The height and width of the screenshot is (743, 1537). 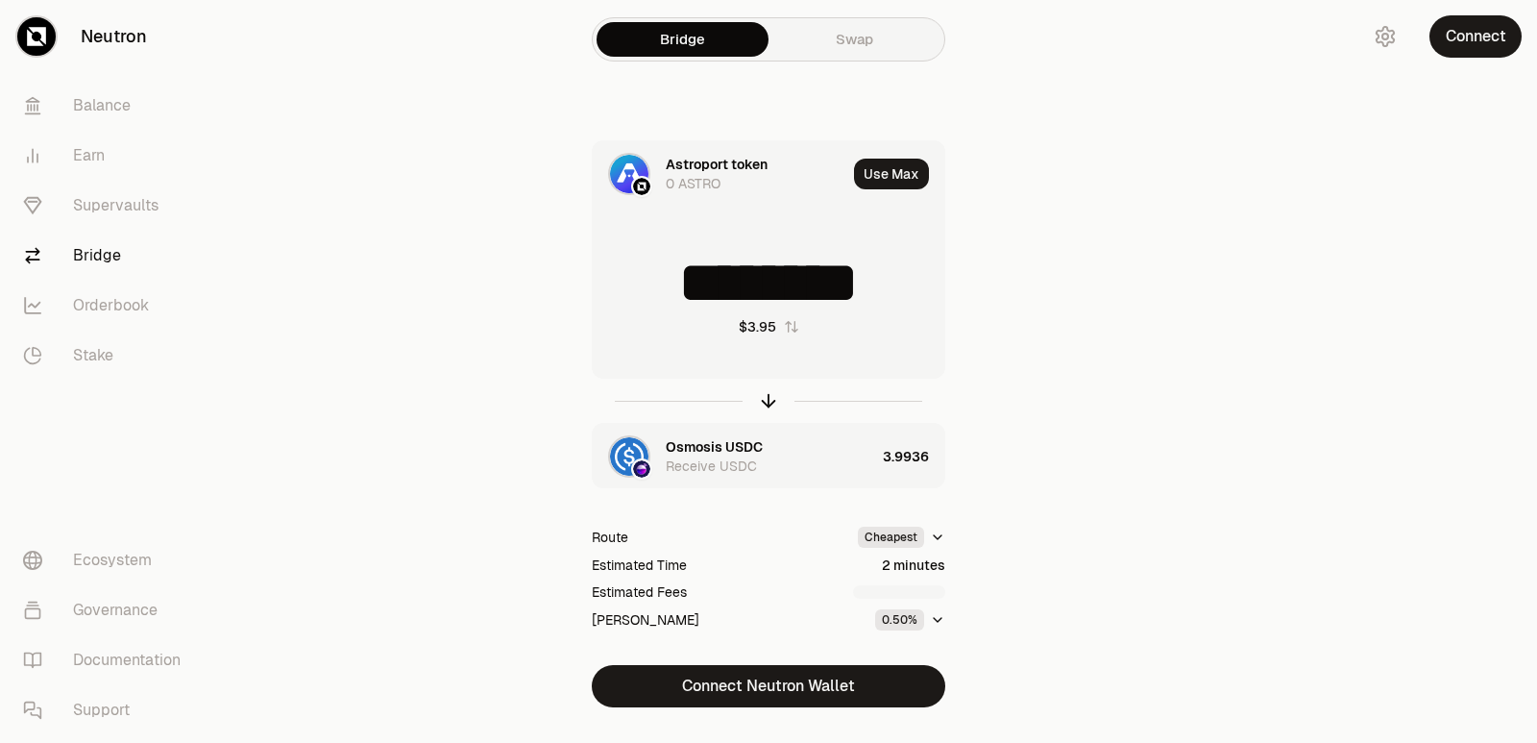 I want to click on div: Route, so click(x=610, y=537).